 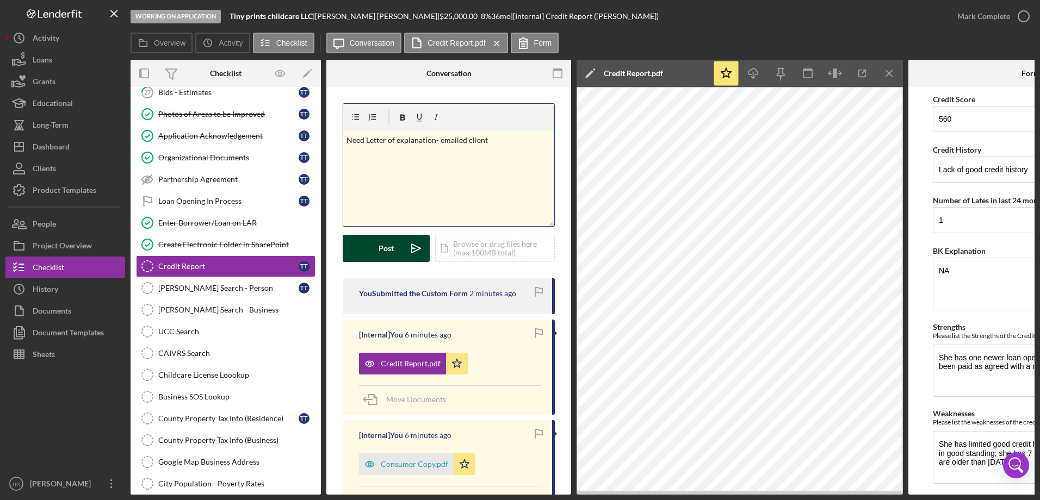 What do you see at coordinates (226, 353) in the screenshot?
I see `a: CAIVRS Search` at bounding box center [226, 353].